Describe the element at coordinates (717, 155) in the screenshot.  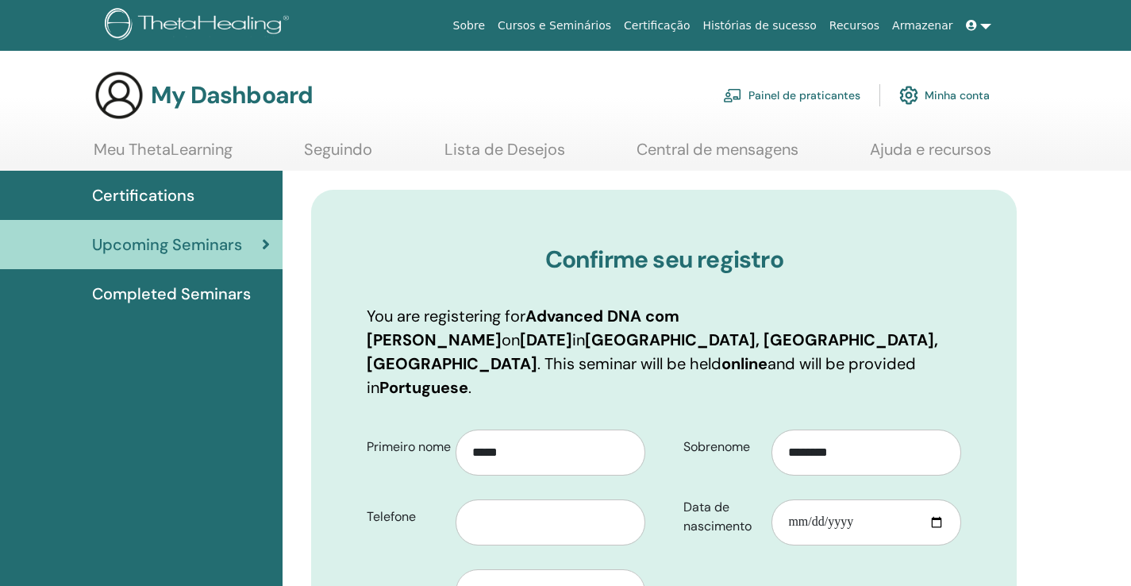
I see `a: Central de mensagens` at that location.